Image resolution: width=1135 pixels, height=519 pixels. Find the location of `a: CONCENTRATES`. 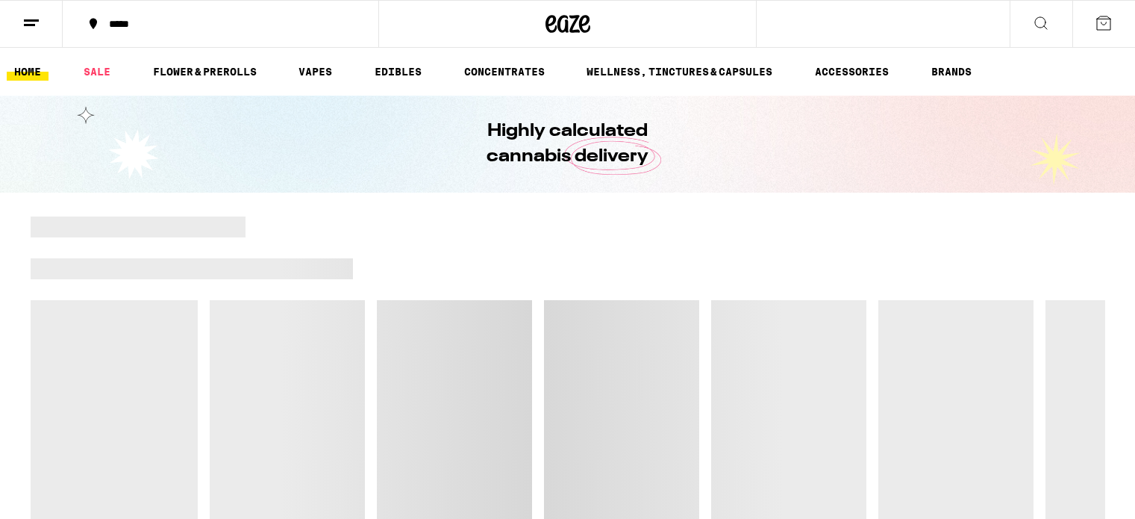

a: CONCENTRATES is located at coordinates (505, 72).